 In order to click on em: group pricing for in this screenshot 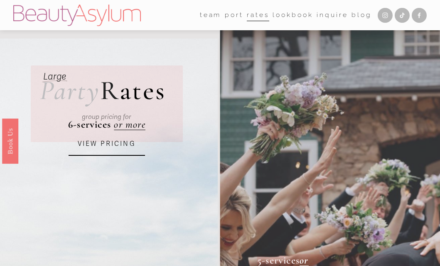, I will do `click(106, 117)`.